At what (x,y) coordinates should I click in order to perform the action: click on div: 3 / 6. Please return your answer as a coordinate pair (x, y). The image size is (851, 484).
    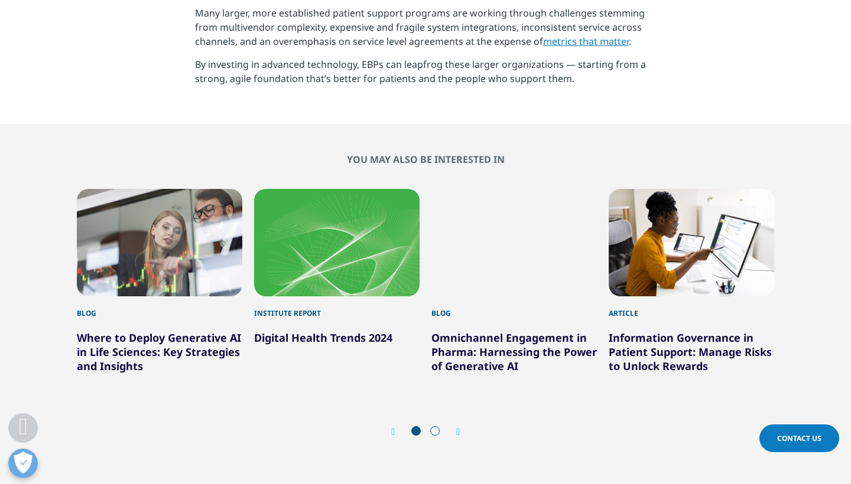
    Looking at the image, I should click on (514, 281).